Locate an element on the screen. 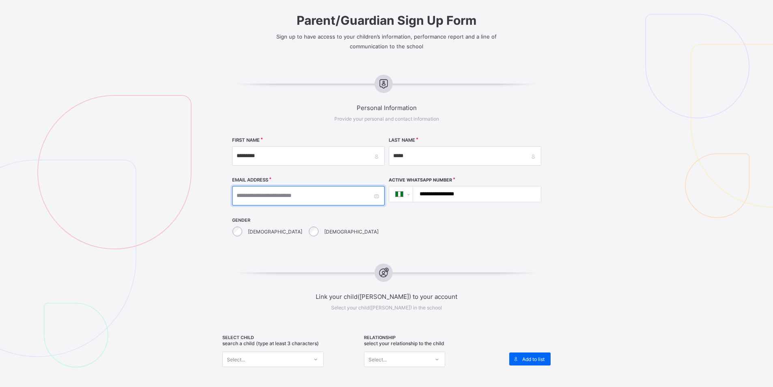 This screenshot has width=773, height=387. label: EMAIL ADDRESS is located at coordinates (250, 180).